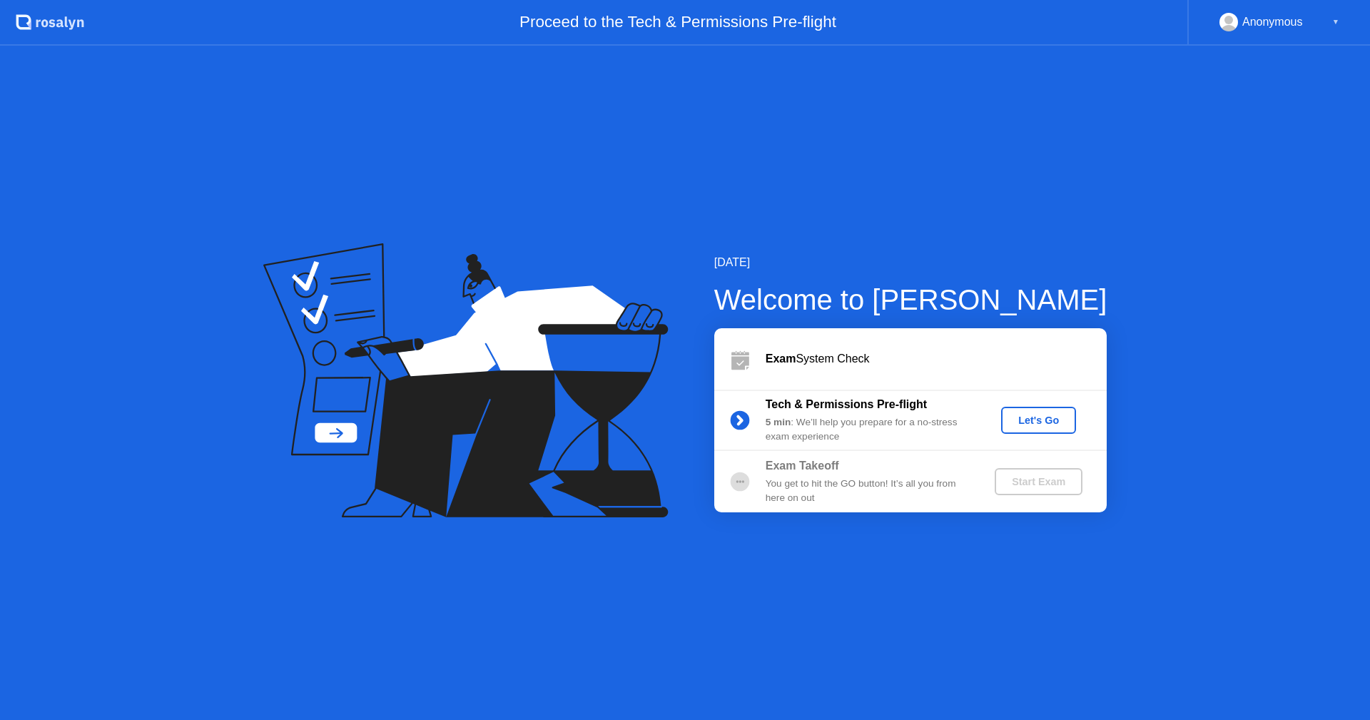  Describe the element at coordinates (868, 491) in the screenshot. I see `div: You get to hit the GO button! It’s all you from here on out` at that location.